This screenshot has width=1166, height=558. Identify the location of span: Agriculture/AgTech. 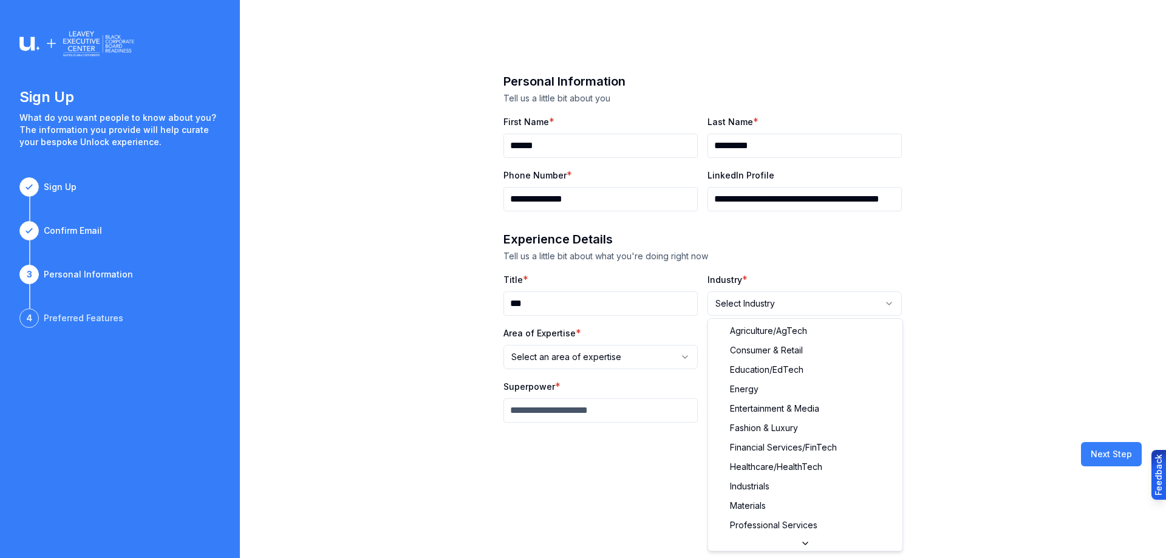
(768, 331).